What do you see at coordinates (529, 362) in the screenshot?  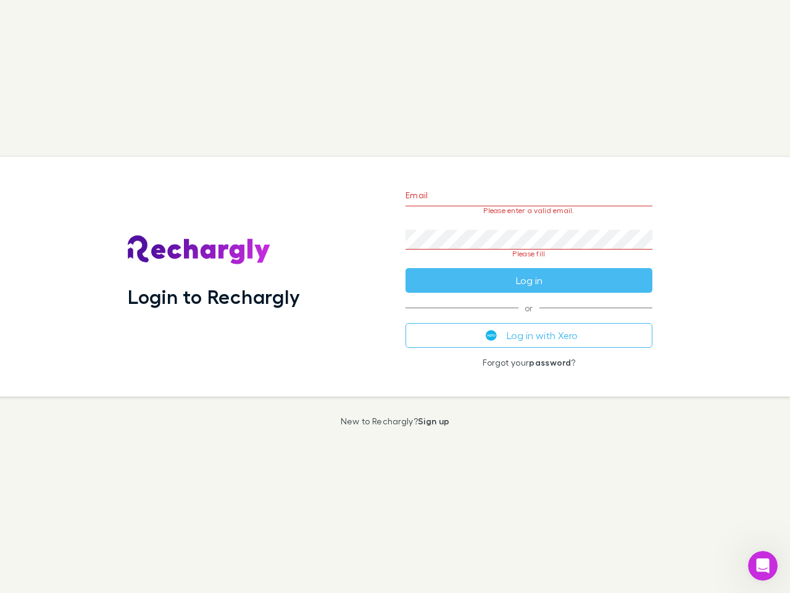 I see `p: Forgot your ?` at bounding box center [529, 362].